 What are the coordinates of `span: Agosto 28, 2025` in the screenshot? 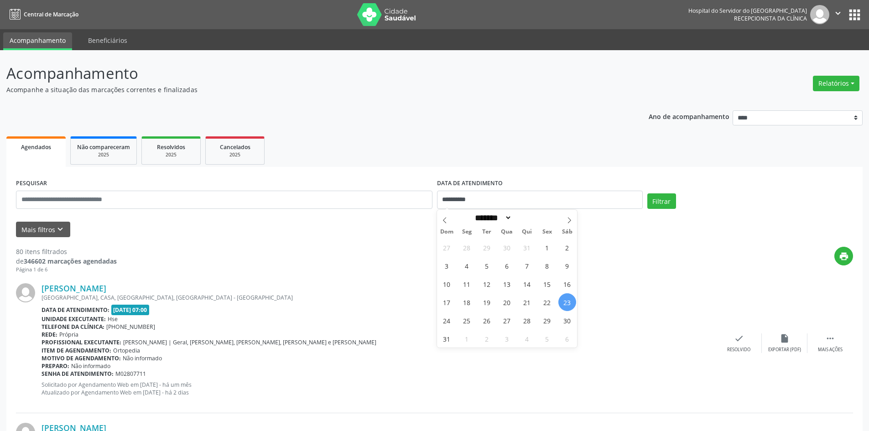 It's located at (527, 320).